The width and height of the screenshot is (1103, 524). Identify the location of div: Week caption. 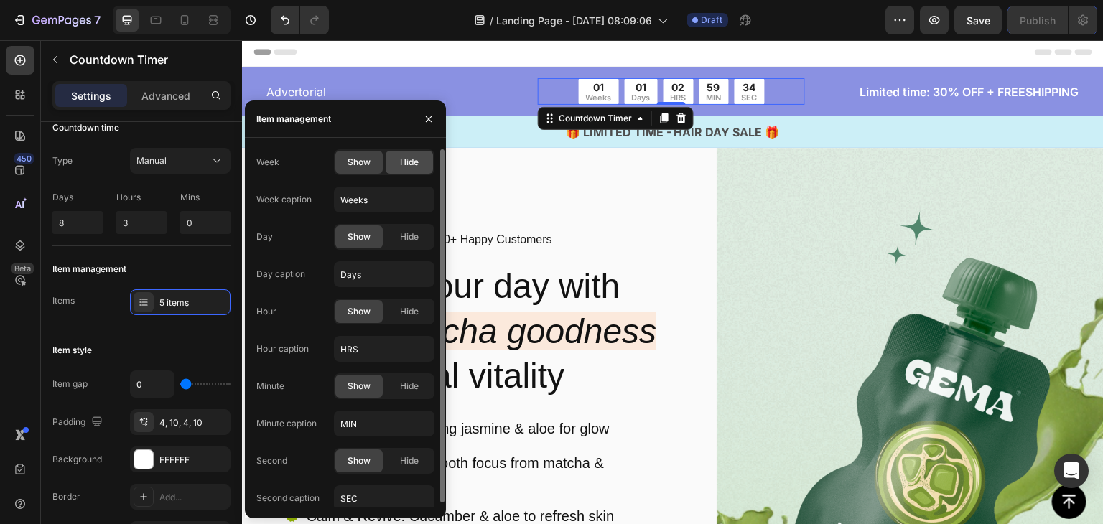
(284, 200).